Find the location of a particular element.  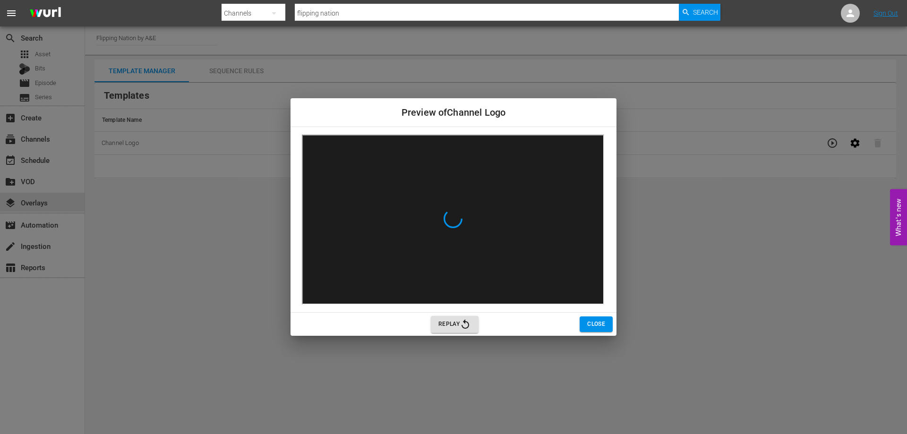

button: Close is located at coordinates (596, 324).